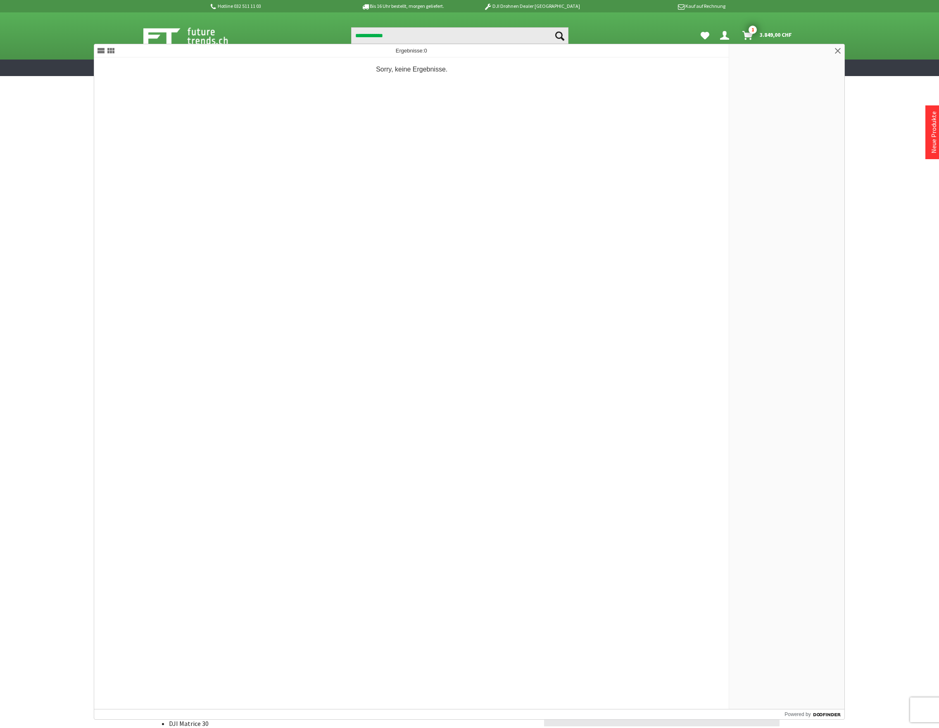  Describe the element at coordinates (195, 36) in the screenshot. I see `a: Shop Futuretrends - zur Startseite wechseln` at that location.